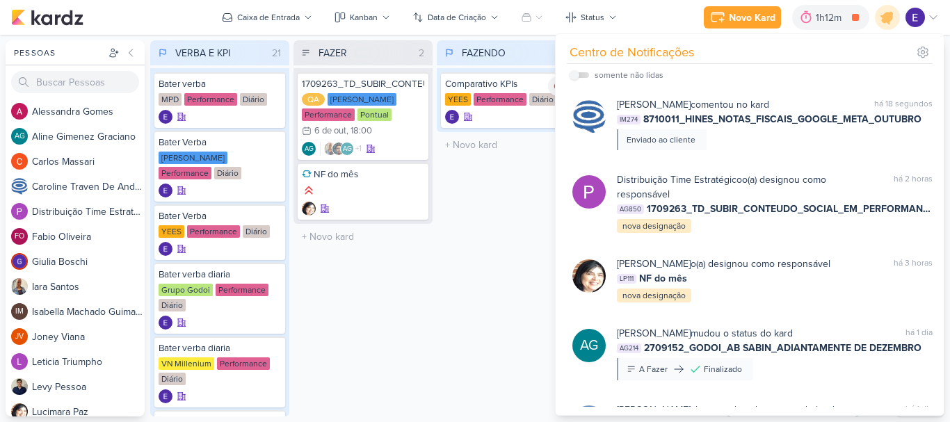  I want to click on div: Bater verba, so click(220, 84).